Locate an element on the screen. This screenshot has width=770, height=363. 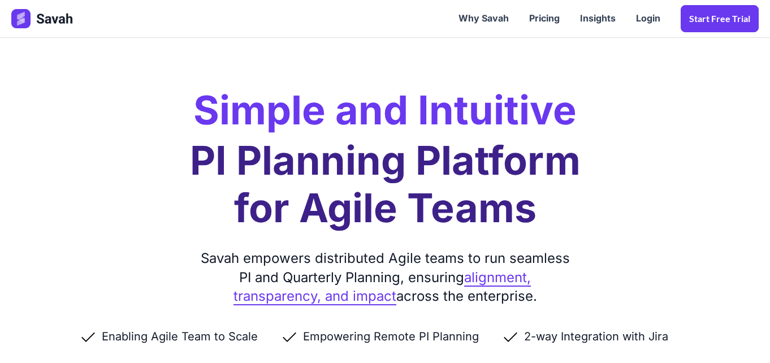
a: Login is located at coordinates (648, 19).